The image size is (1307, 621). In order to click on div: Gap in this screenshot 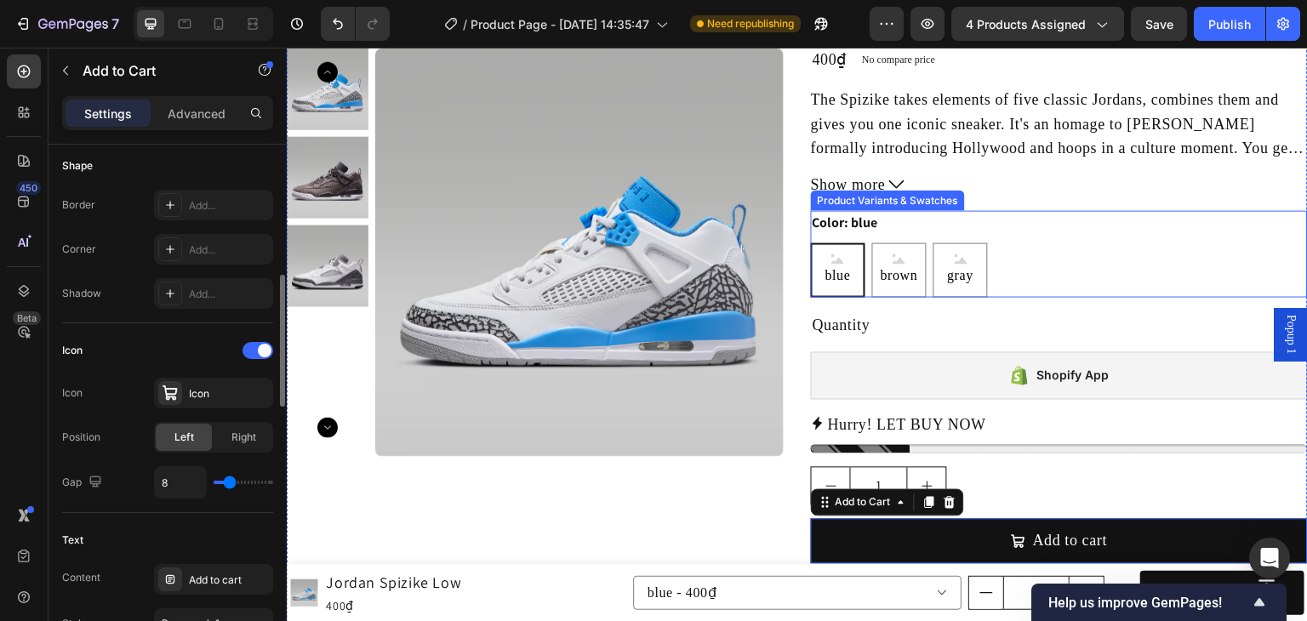, I will do `click(83, 482)`.